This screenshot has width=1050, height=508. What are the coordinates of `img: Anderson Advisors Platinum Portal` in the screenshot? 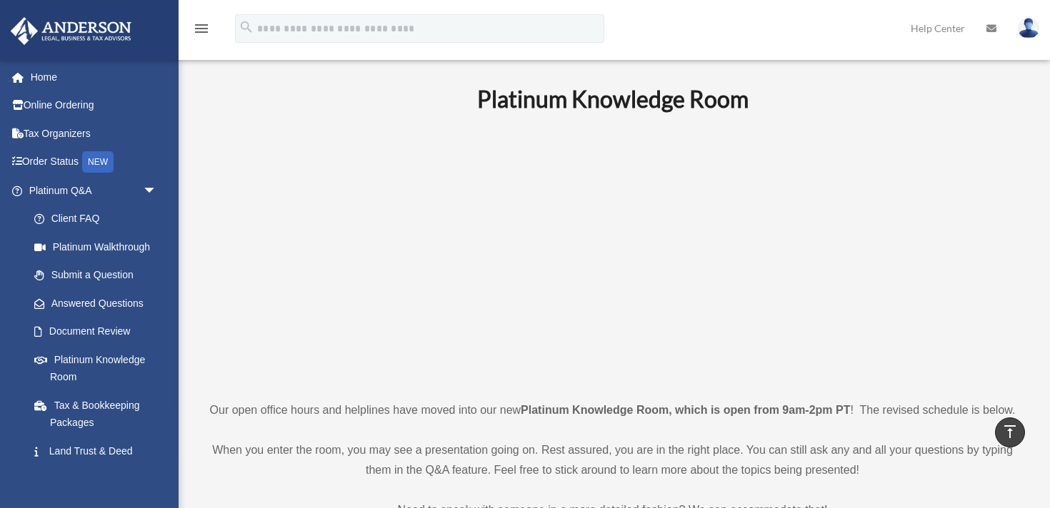 It's located at (71, 31).